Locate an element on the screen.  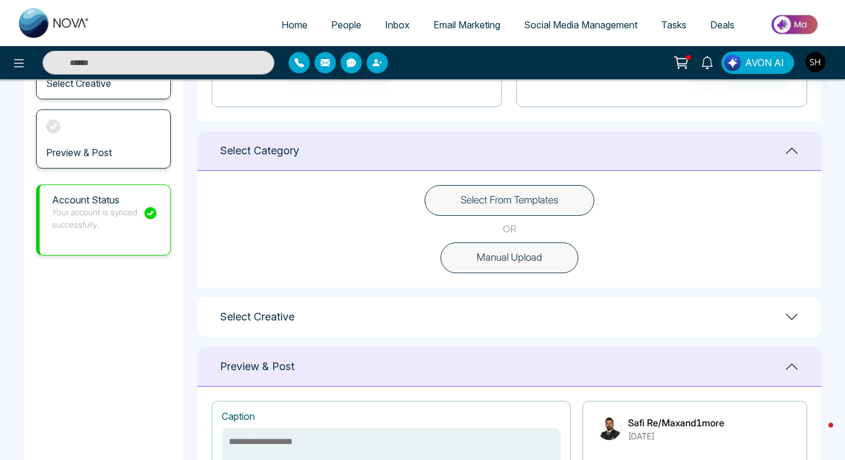
a: Social Media Management is located at coordinates (581, 25).